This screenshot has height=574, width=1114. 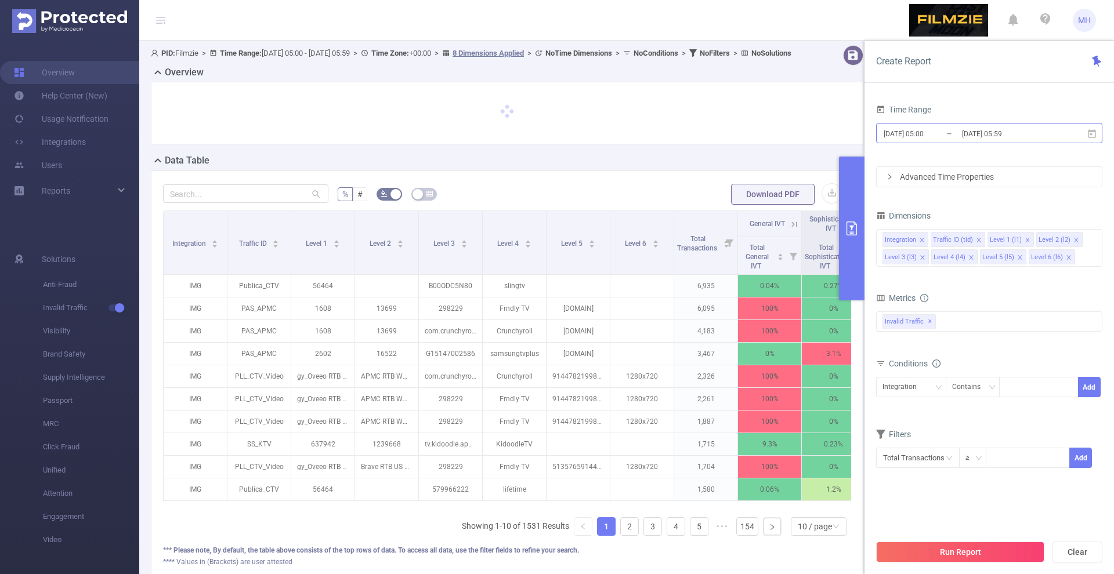 What do you see at coordinates (386, 309) in the screenshot?
I see `p: 13699` at bounding box center [386, 309].